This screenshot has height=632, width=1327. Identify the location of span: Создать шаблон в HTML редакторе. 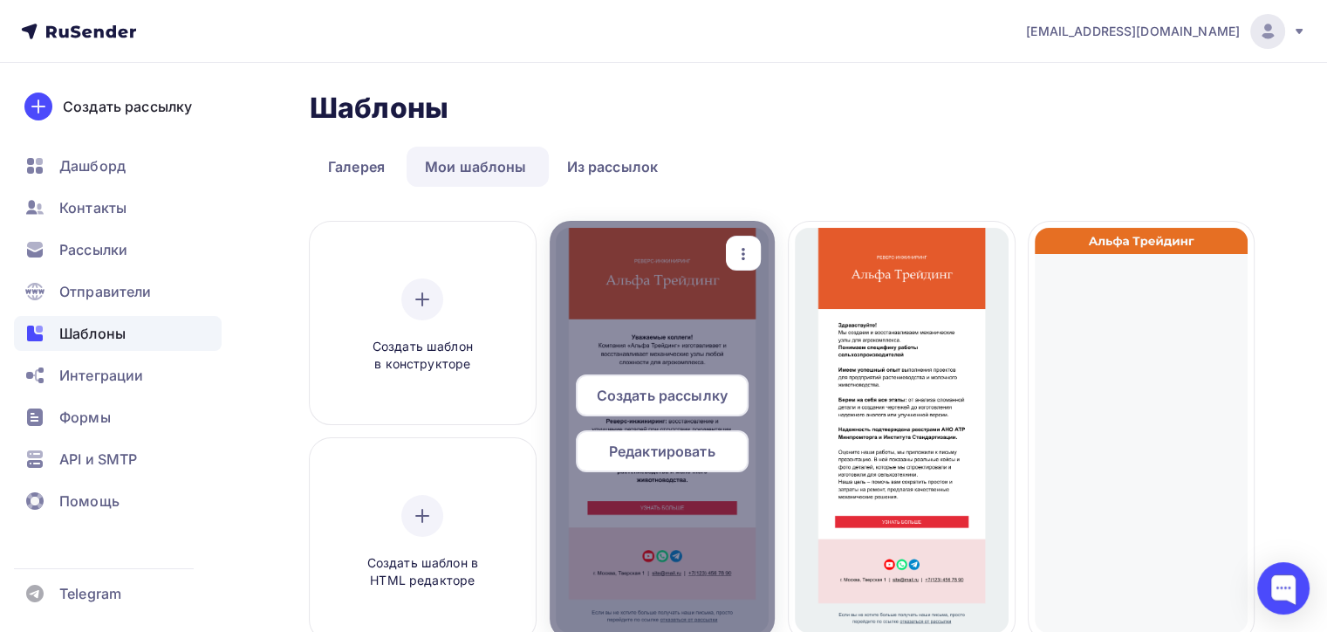
(422, 572).